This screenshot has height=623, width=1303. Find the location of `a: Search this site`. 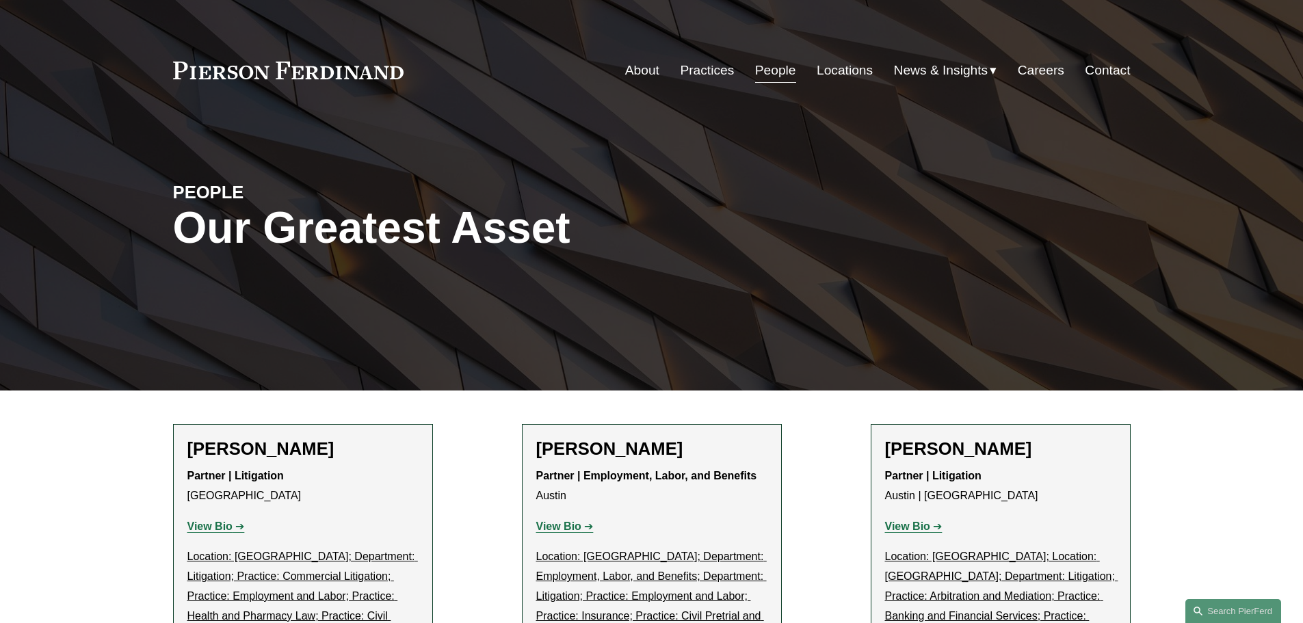

a: Search this site is located at coordinates (1233, 611).